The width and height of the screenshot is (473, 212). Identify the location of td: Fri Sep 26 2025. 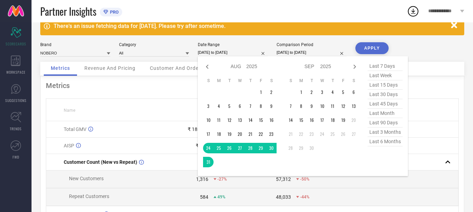
(343, 134).